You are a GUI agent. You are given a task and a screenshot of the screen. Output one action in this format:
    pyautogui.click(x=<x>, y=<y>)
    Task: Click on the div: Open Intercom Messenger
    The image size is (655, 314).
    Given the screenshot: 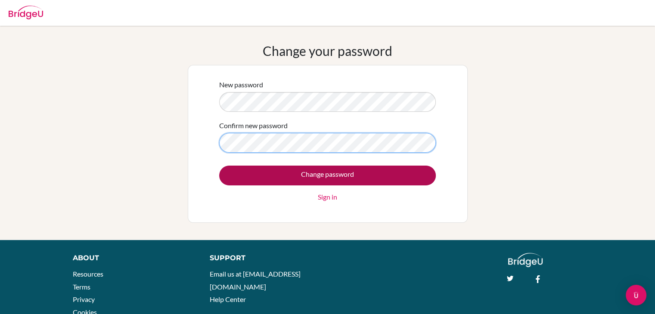 What is the action you would take?
    pyautogui.click(x=636, y=295)
    